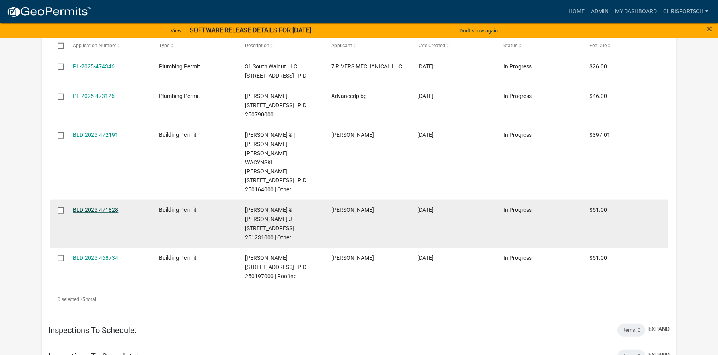  What do you see at coordinates (577, 12) in the screenshot?
I see `a: Home` at bounding box center [577, 12].